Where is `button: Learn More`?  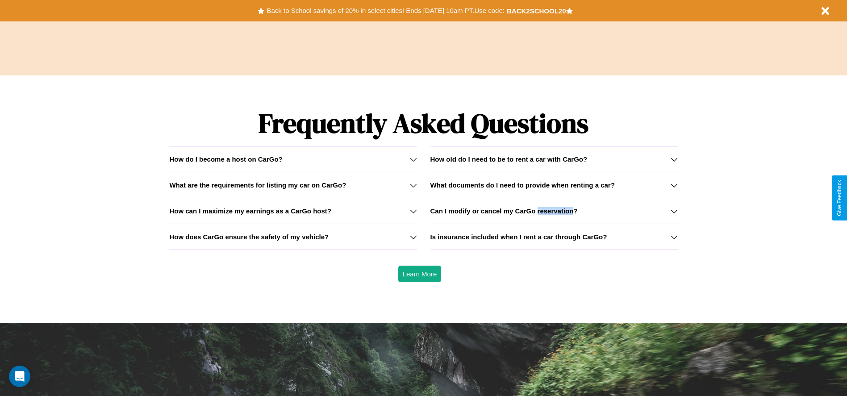 button: Learn More is located at coordinates (420, 274).